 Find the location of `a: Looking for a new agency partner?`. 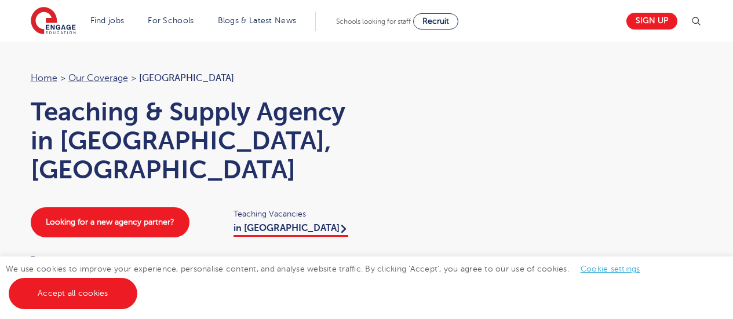

a: Looking for a new agency partner? is located at coordinates (110, 222).